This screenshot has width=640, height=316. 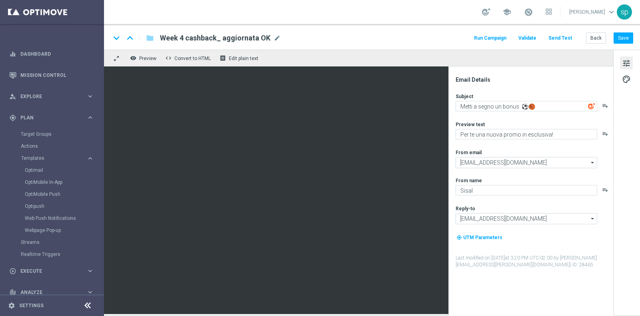 What do you see at coordinates (64, 206) in the screenshot?
I see `div: Optipush` at bounding box center [64, 206].